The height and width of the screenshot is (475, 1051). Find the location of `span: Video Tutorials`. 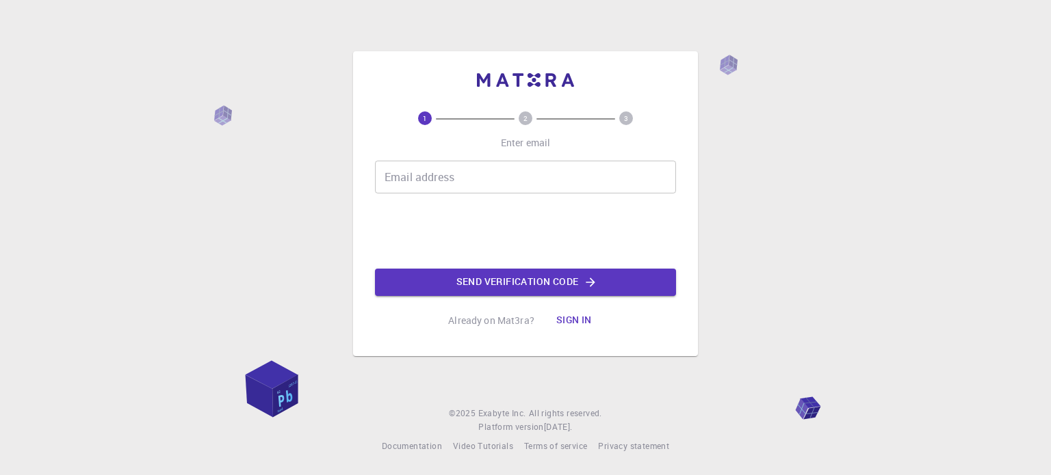

span: Video Tutorials is located at coordinates (483, 446).